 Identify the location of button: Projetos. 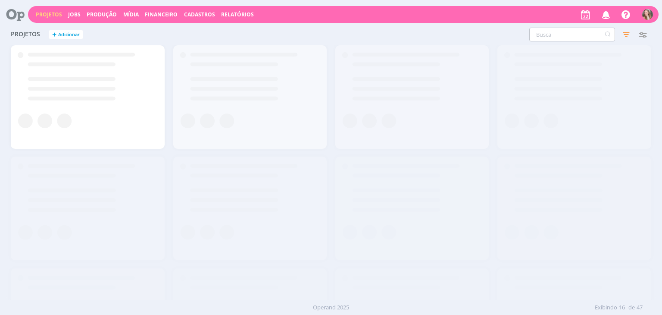
(49, 15).